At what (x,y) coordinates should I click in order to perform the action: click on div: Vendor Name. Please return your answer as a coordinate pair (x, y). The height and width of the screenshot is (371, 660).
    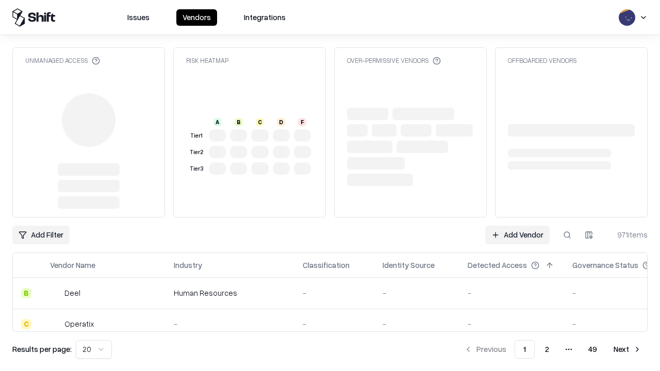
    Looking at the image, I should click on (73, 265).